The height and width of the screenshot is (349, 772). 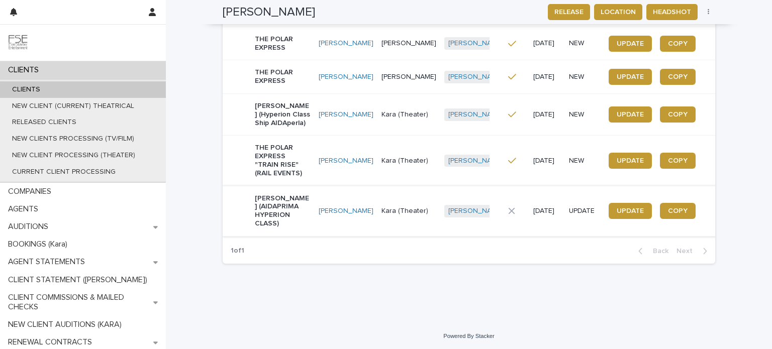 What do you see at coordinates (569, 12) in the screenshot?
I see `button: RELEASE` at bounding box center [569, 12].